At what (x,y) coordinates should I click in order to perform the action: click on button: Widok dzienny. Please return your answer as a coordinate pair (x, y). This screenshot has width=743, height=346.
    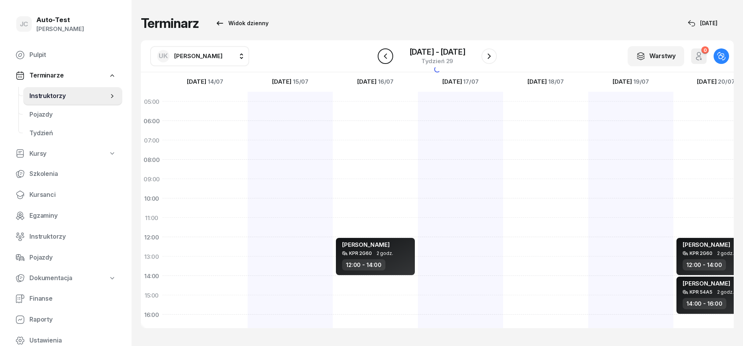
    Looking at the image, I should click on (242, 23).